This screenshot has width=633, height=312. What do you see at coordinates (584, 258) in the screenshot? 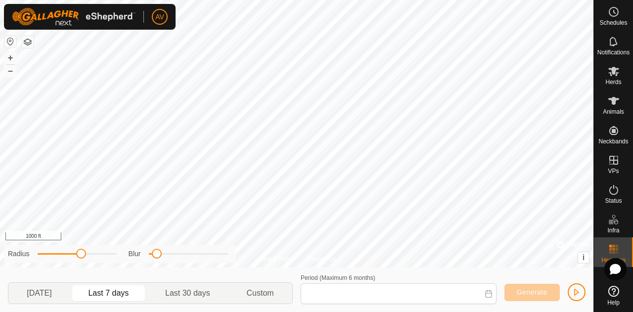
I see `button: i` at bounding box center [584, 258].